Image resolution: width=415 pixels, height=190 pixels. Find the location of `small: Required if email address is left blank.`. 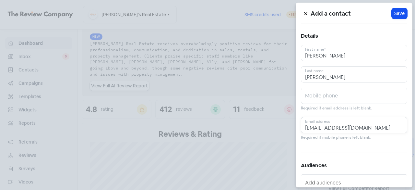

small: Required if email address is left blank. is located at coordinates (337, 108).